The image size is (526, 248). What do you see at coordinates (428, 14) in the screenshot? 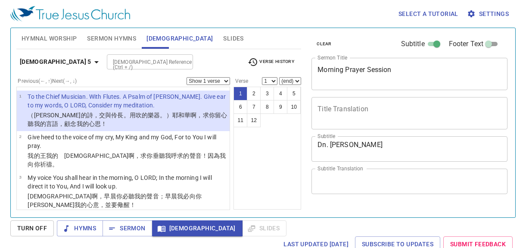
I see `span: Select a tutorial` at bounding box center [428, 14].